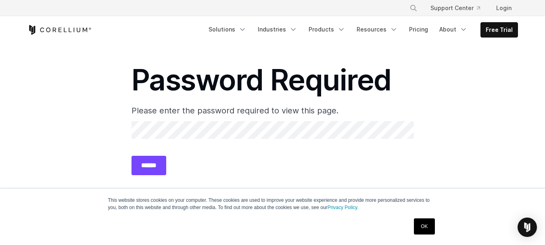 This screenshot has height=245, width=545. What do you see at coordinates (527, 227) in the screenshot?
I see `div: Open Intercom Messenger` at bounding box center [527, 227].